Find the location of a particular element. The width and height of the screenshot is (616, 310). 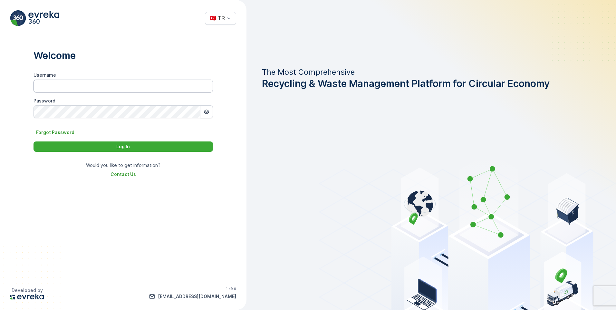

a: Contact Us is located at coordinates (123, 174).